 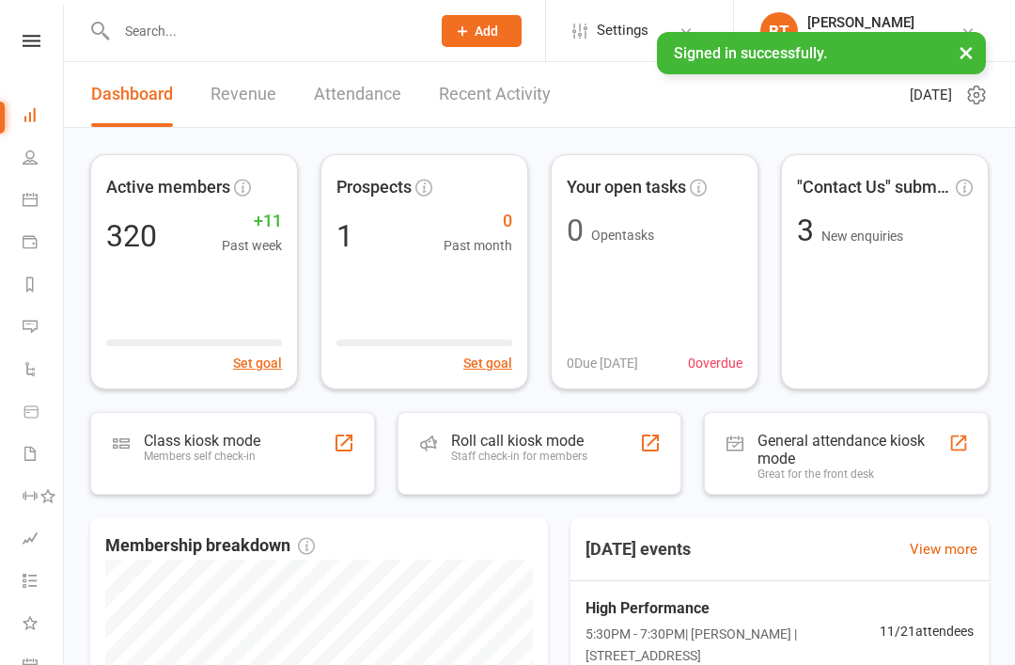 I want to click on span: Prospects, so click(x=374, y=187).